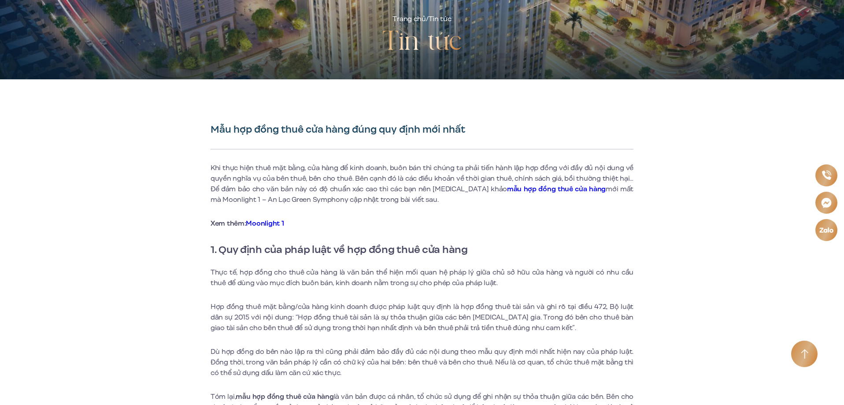 The image size is (844, 405). Describe the element at coordinates (827, 202) in the screenshot. I see `img: Messenger icon` at that location.